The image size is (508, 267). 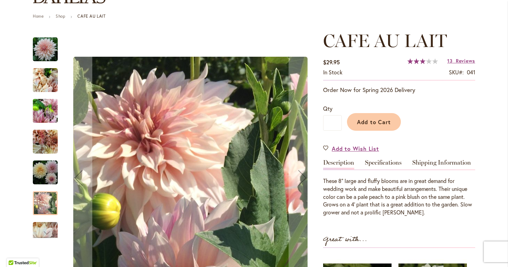 What do you see at coordinates (333, 72) in the screenshot?
I see `div: Availability` at bounding box center [333, 72].